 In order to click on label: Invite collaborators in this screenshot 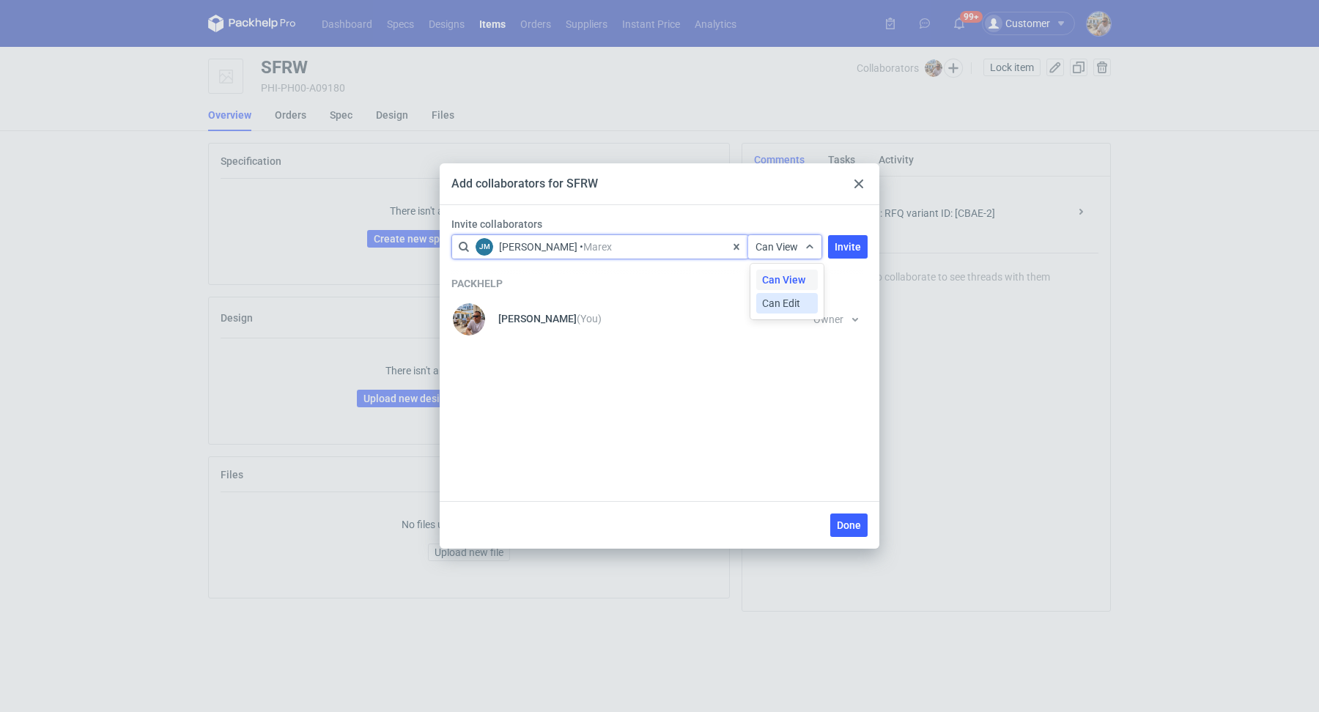, I will do `click(663, 224)`.